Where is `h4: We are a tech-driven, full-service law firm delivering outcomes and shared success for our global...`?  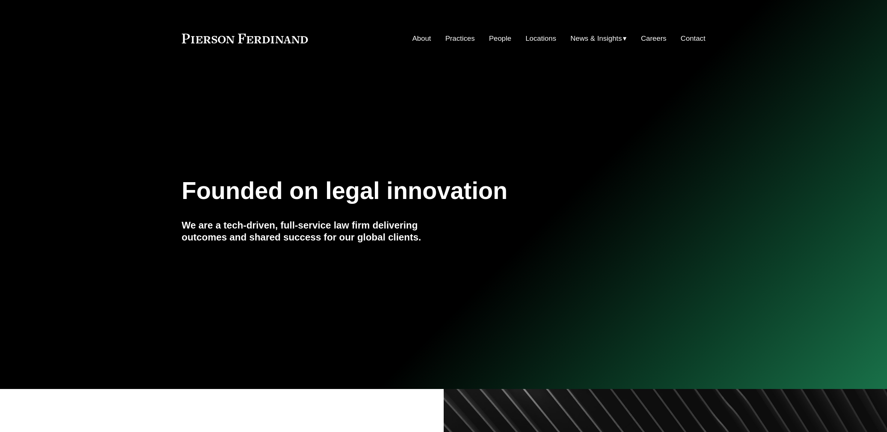
h4: We are a tech-driven, full-service law firm delivering outcomes and shared success for our global... is located at coordinates (313, 231).